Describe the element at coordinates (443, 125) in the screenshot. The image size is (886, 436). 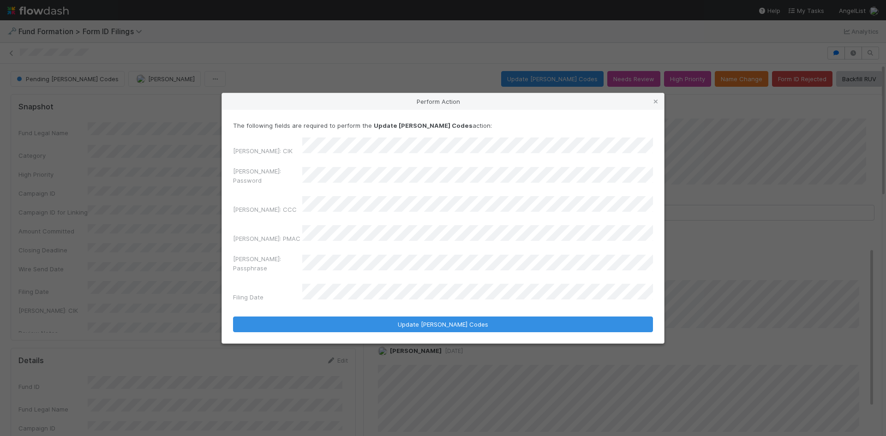
I see `p: The following fields are required to perform the action:` at that location.